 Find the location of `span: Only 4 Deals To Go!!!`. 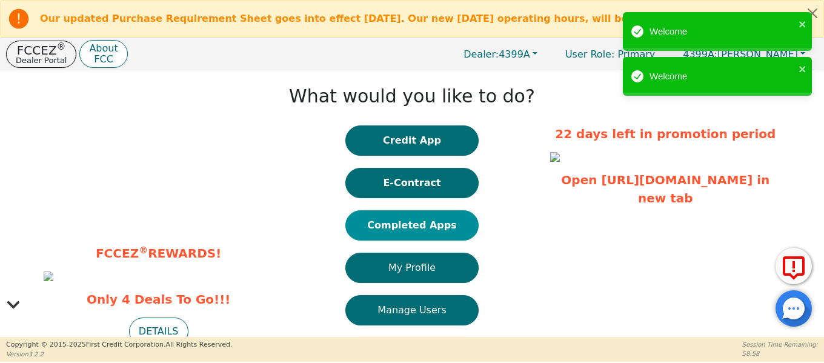

span: Only 4 Deals To Go!!! is located at coordinates (159, 299).